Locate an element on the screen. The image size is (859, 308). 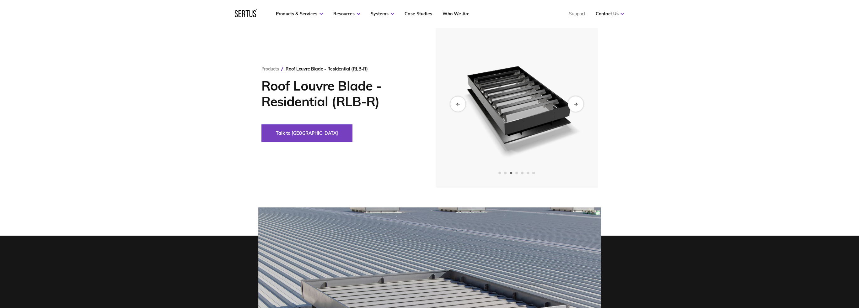
span: Go to slide 2 is located at coordinates (505, 173).